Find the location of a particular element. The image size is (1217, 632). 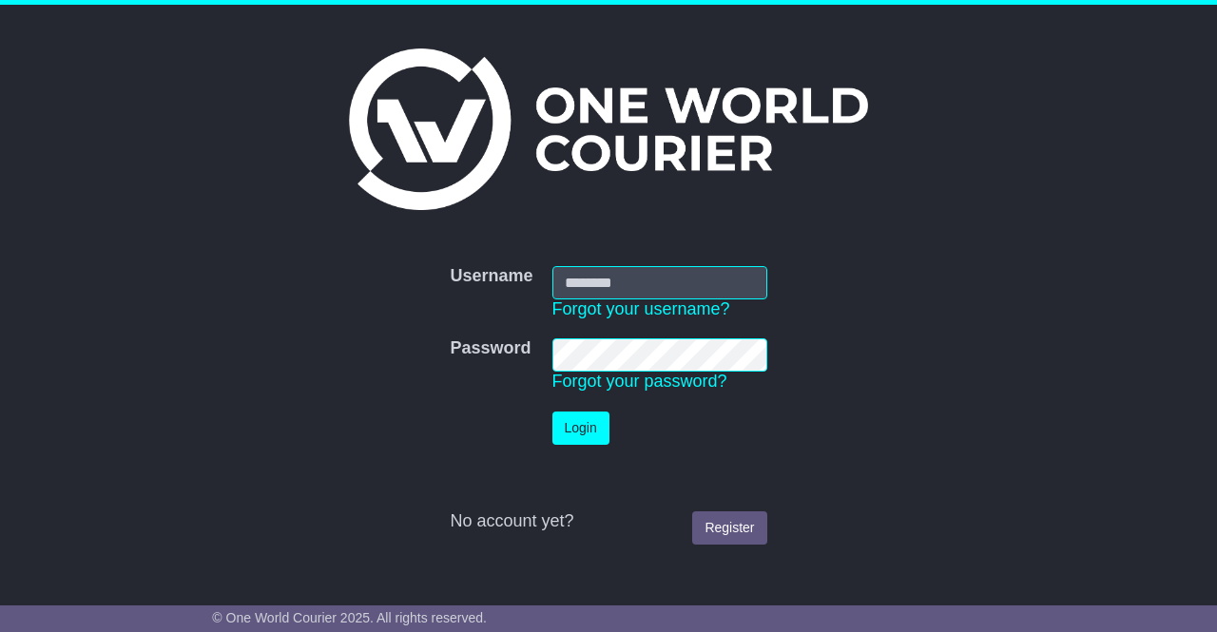

span: © One World Courier 2025. All rights reserved. is located at coordinates (349, 618).